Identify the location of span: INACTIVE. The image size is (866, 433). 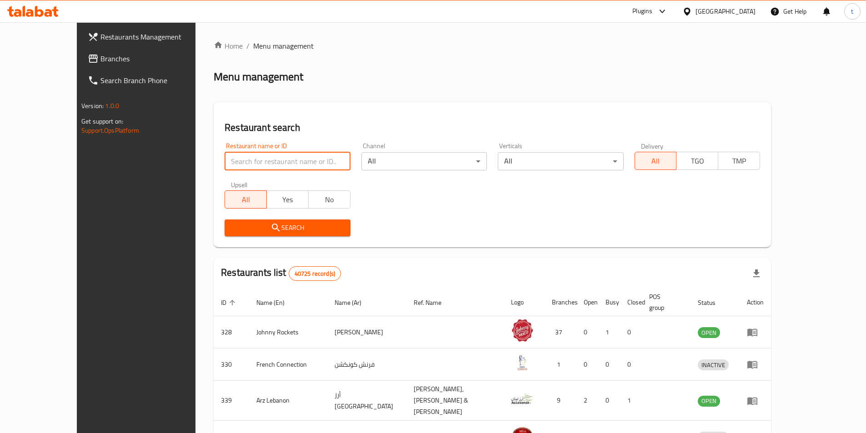
(714, 365).